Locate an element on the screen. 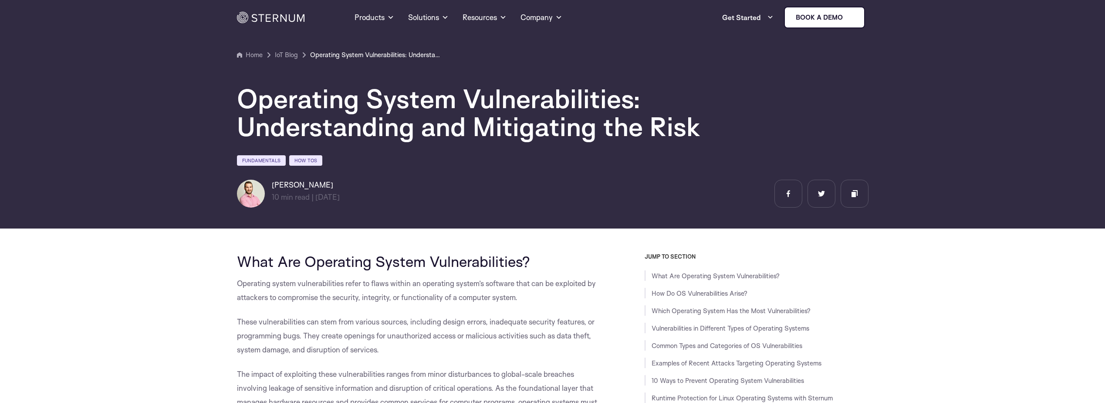 The height and width of the screenshot is (403, 1105). a: IoT Blog is located at coordinates (286, 55).